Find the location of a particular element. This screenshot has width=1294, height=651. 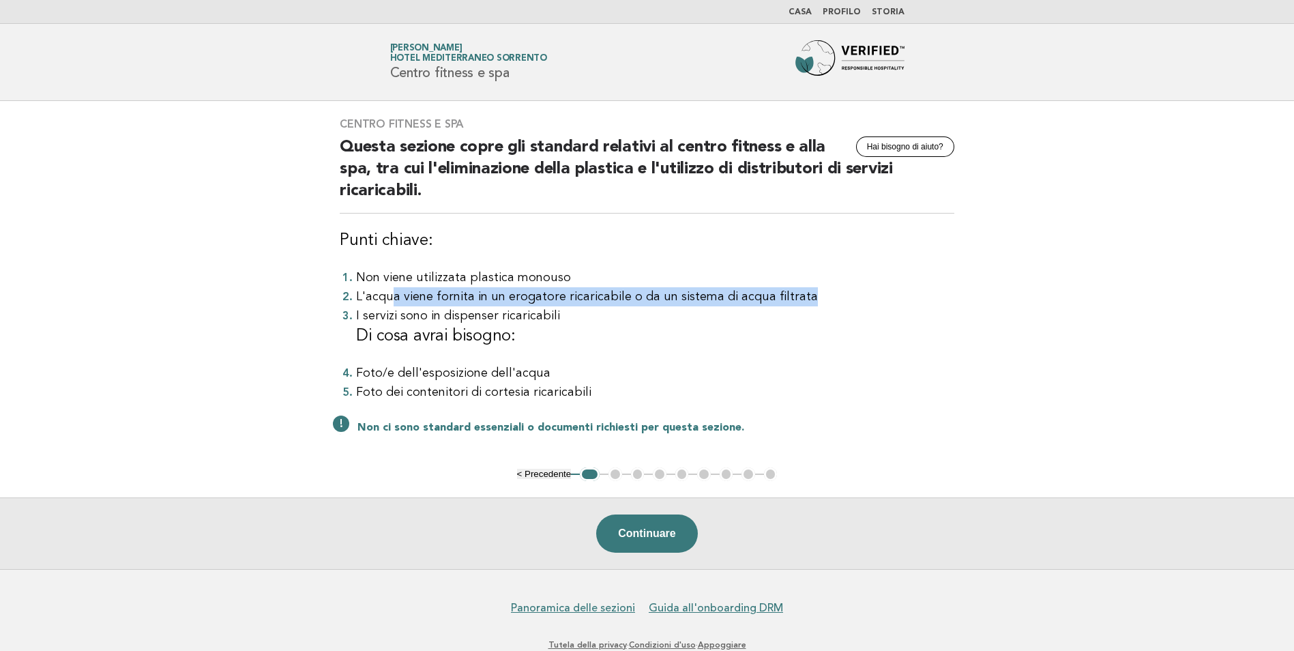

button: Continuare is located at coordinates (647, 533).